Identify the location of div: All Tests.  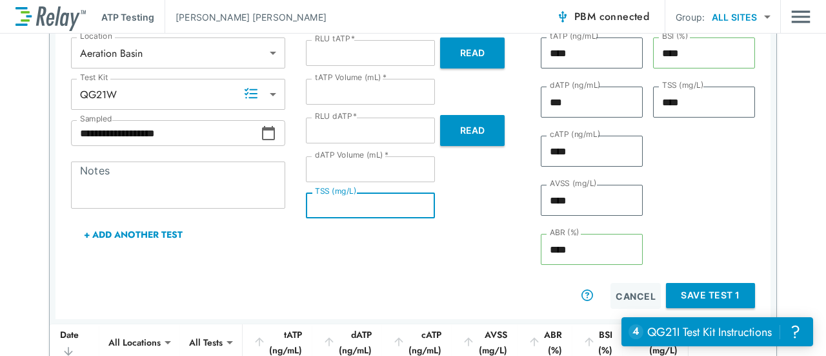
(206, 342).